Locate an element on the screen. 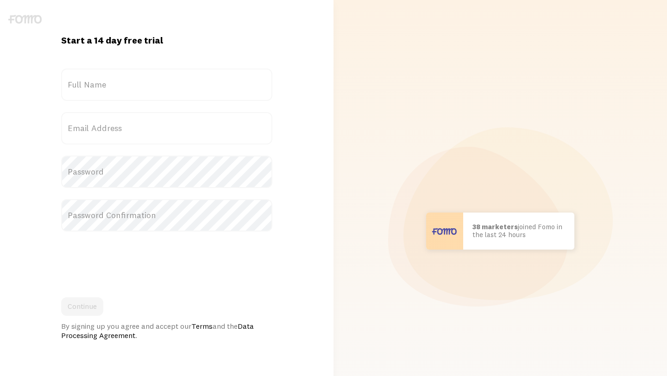  div: By signing up you agree and accept our and the . is located at coordinates (167, 331).